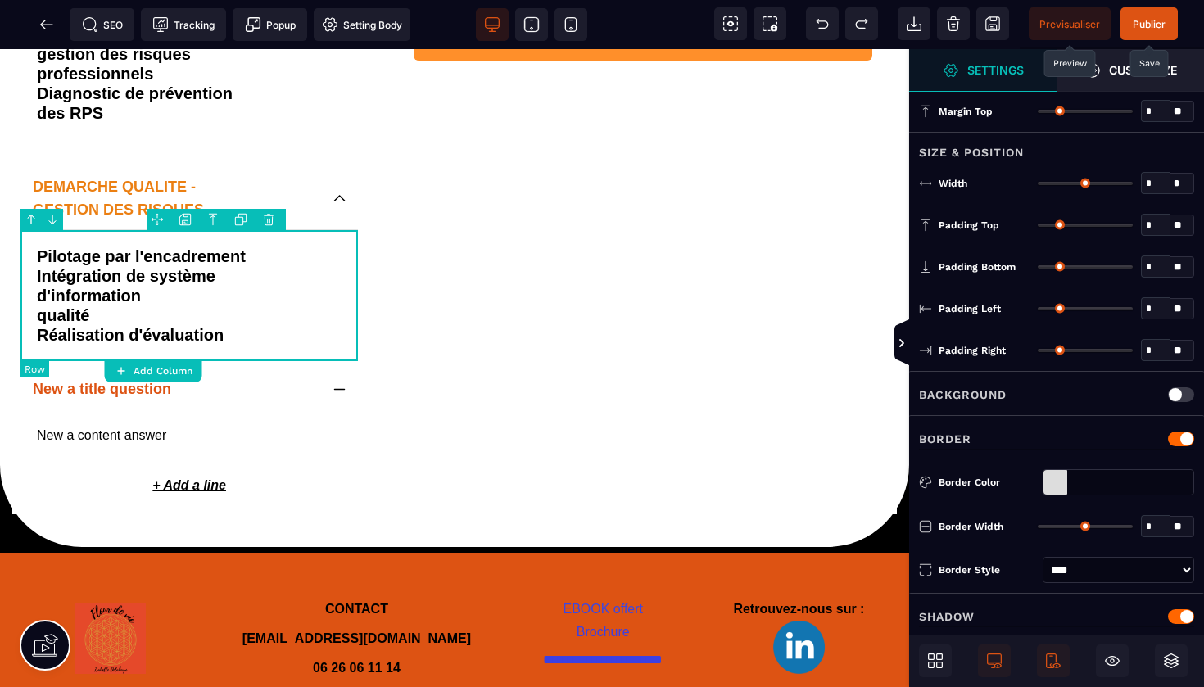  I want to click on button: Add Column, so click(153, 371).